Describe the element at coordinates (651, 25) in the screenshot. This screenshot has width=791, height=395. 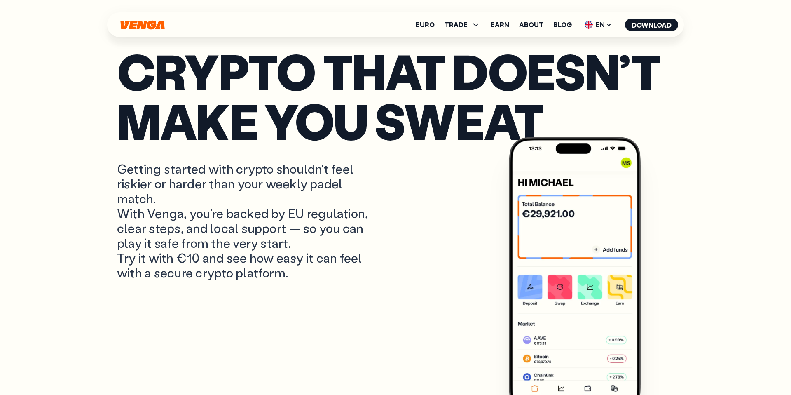
I see `button: Download` at that location.